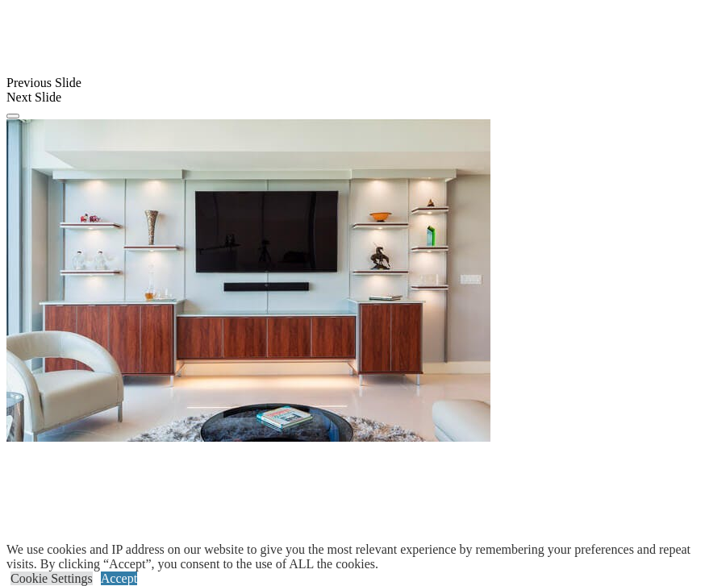 The width and height of the screenshot is (705, 586). Describe the element at coordinates (356, 557) in the screenshot. I see `div: We use cookies and IP address on our website to give you the most relevant experience by remember...` at that location.